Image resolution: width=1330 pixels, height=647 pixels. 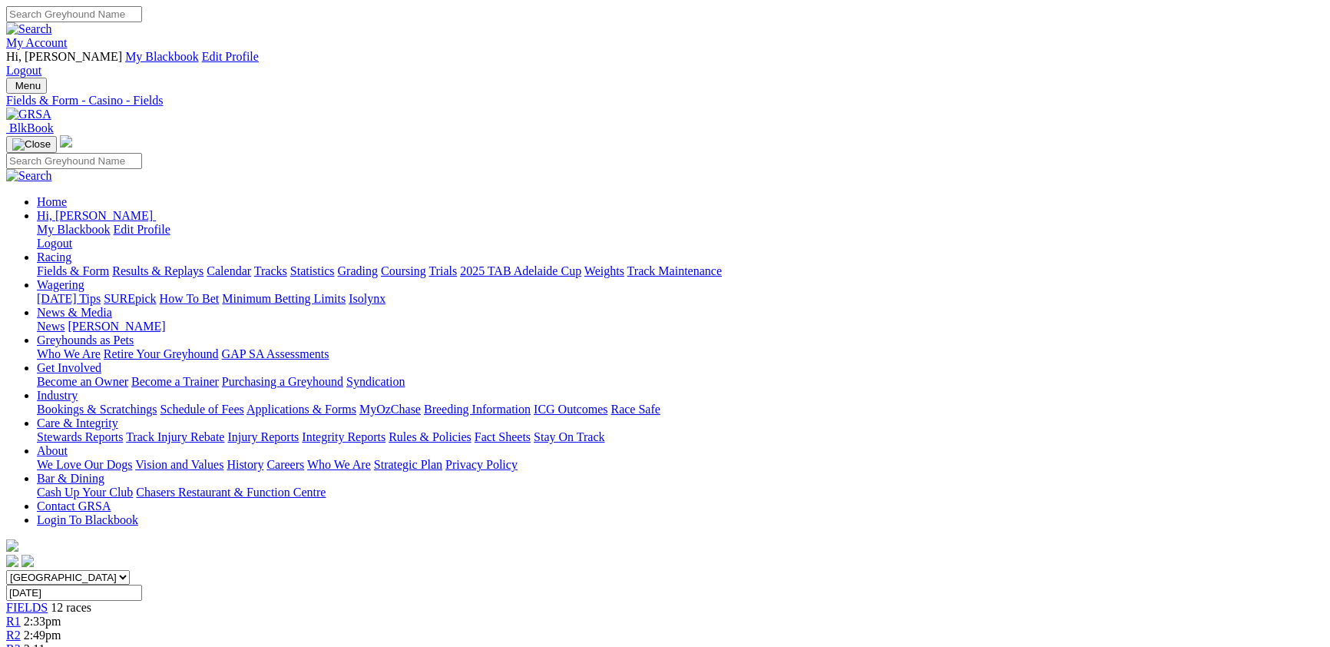 I want to click on a: Cash Up Your Club, so click(x=84, y=492).